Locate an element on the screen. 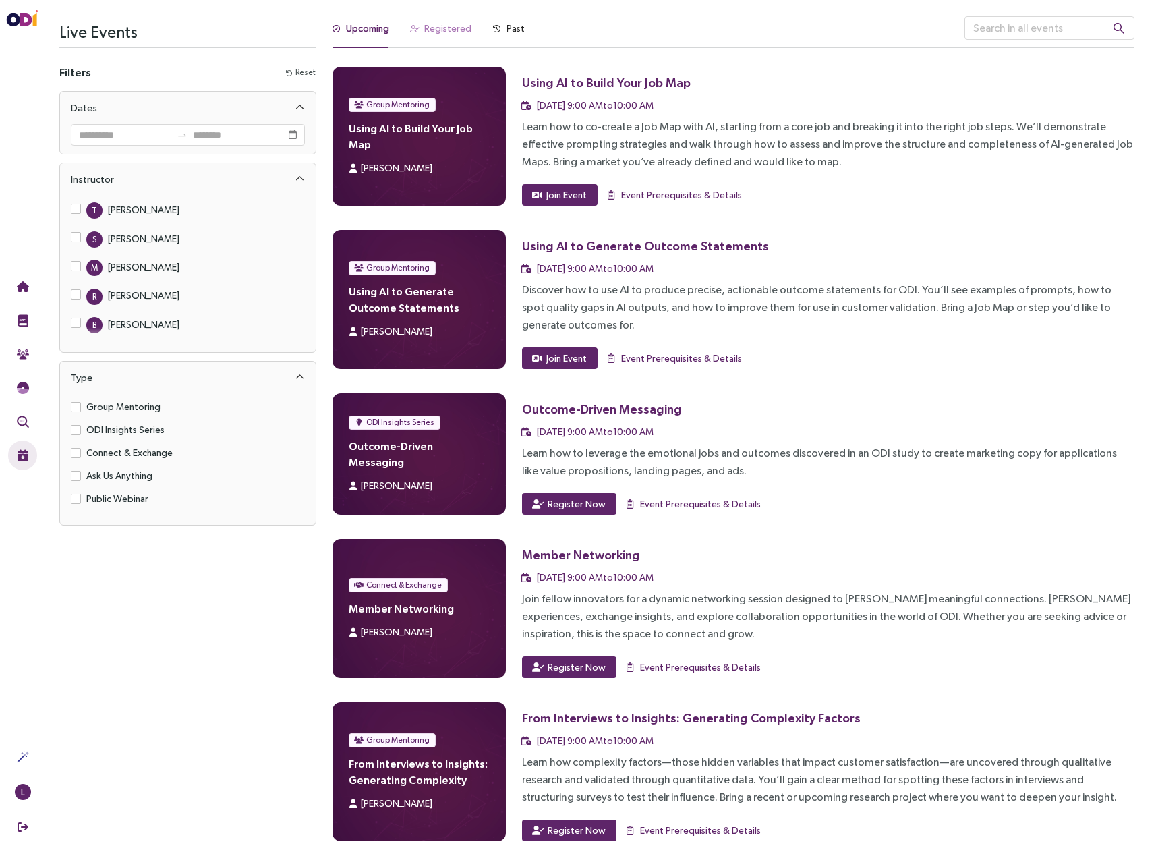 The width and height of the screenshot is (1156, 850). div: Learn how to co-create a Job Map with AI, starting from a core job and breaking it into the right... is located at coordinates (828, 144).